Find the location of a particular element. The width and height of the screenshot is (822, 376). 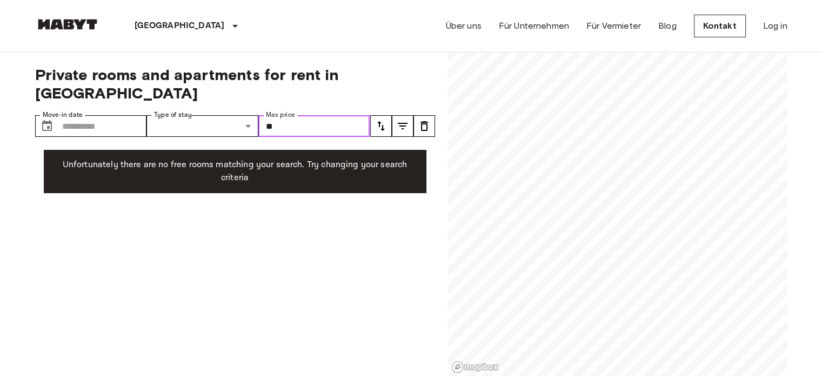

label: Move-in date is located at coordinates (63, 115).